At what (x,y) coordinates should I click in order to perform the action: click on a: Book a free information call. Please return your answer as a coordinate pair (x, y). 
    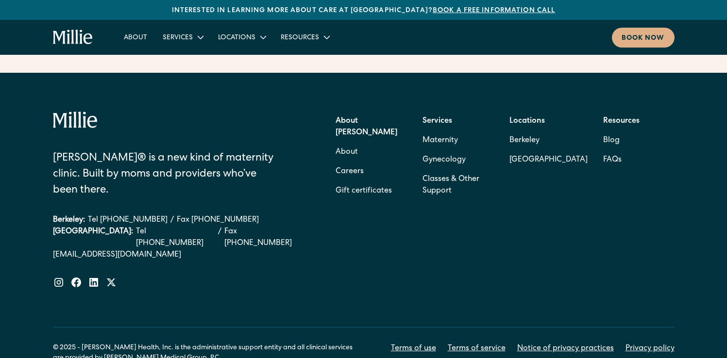
    Looking at the image, I should click on (494, 11).